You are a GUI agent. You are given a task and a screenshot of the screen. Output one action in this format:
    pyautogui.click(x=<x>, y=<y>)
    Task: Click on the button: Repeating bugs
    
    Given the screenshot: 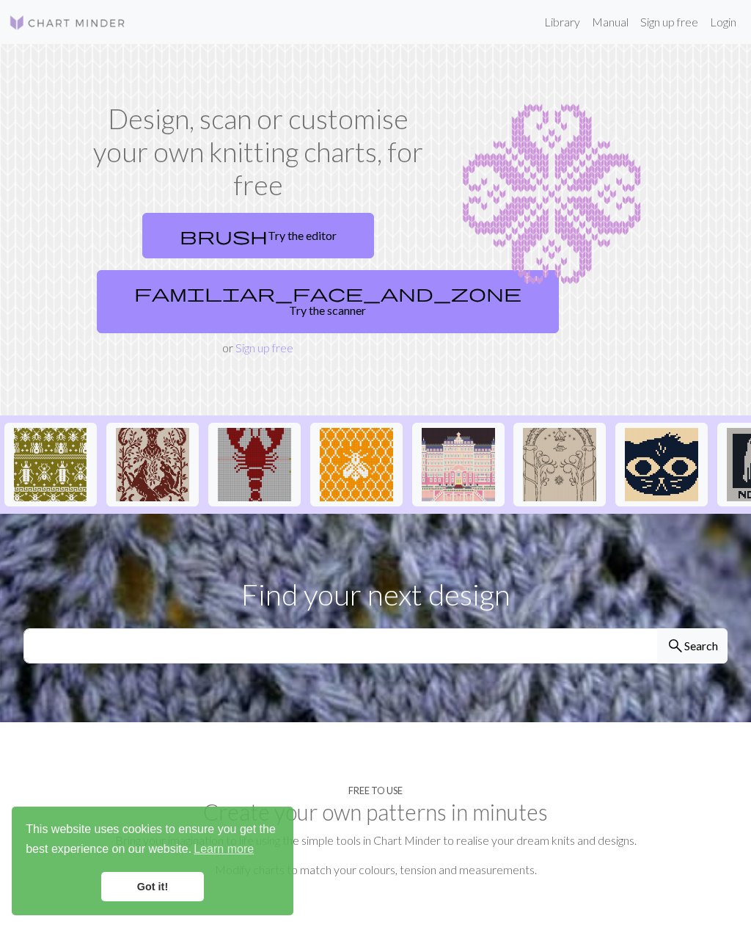 What is the action you would take?
    pyautogui.click(x=51, y=464)
    